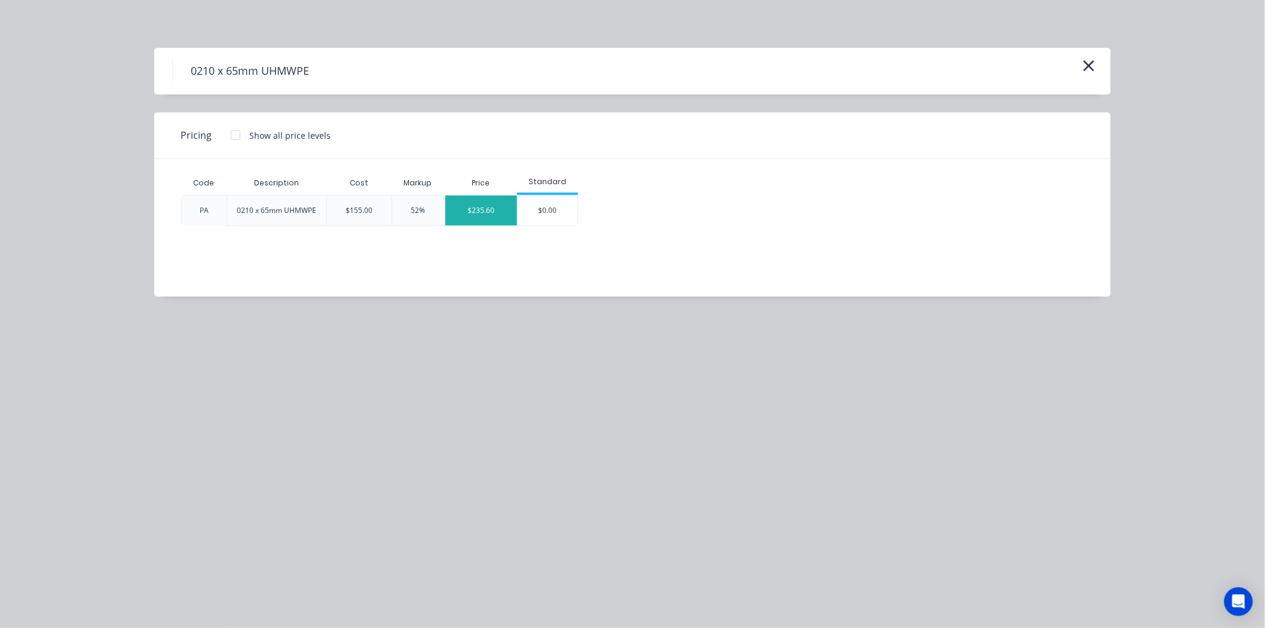  What do you see at coordinates (290, 135) in the screenshot?
I see `div: Show all price levels` at bounding box center [290, 135].